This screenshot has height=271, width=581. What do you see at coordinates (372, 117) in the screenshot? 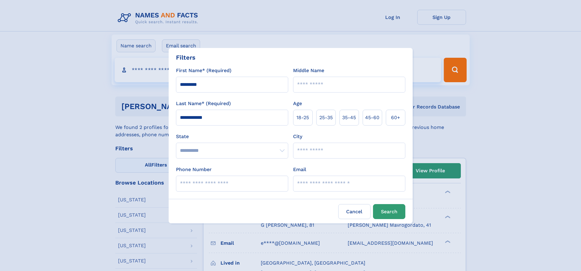
I see `span: 45‑60` at bounding box center [372, 117].